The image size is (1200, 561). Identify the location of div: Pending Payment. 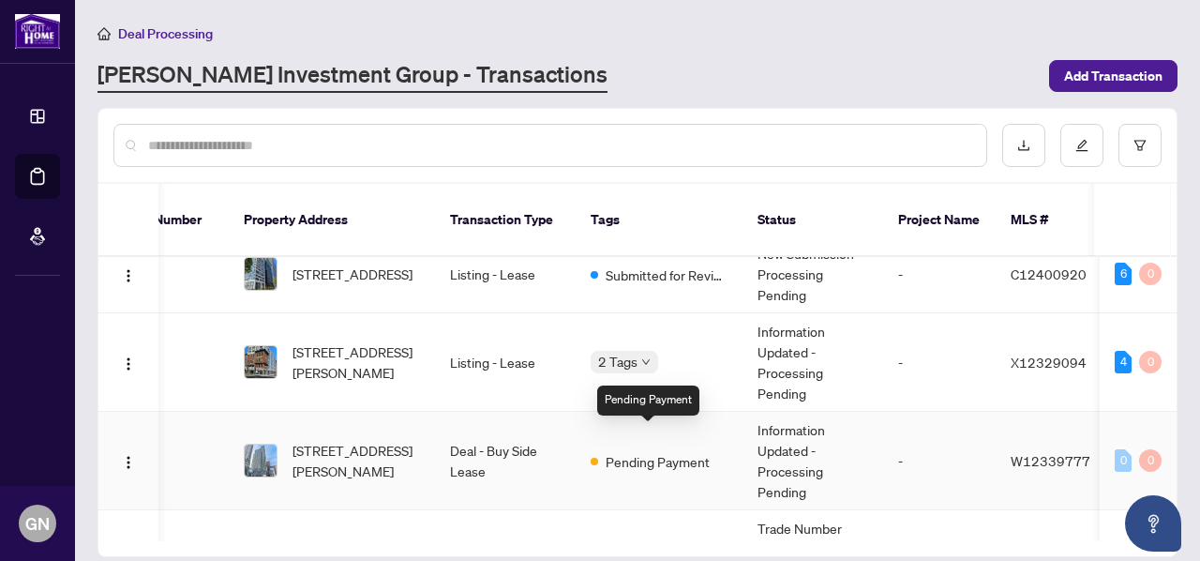
(648, 400).